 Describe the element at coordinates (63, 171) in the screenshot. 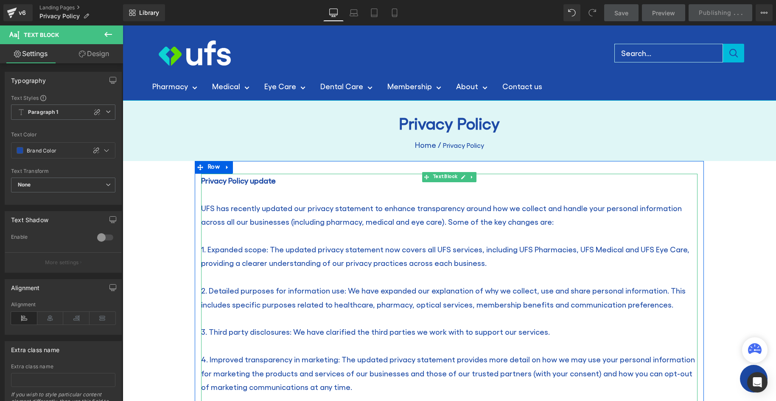

I see `div: Text Transform` at that location.